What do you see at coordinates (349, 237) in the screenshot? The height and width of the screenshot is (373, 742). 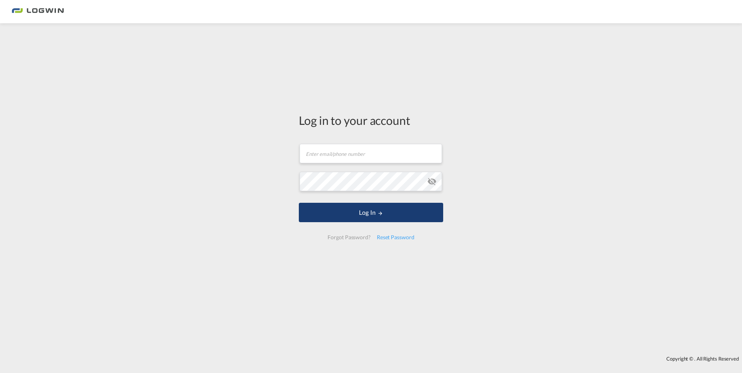 I see `div: Forgot Password?` at bounding box center [349, 237].